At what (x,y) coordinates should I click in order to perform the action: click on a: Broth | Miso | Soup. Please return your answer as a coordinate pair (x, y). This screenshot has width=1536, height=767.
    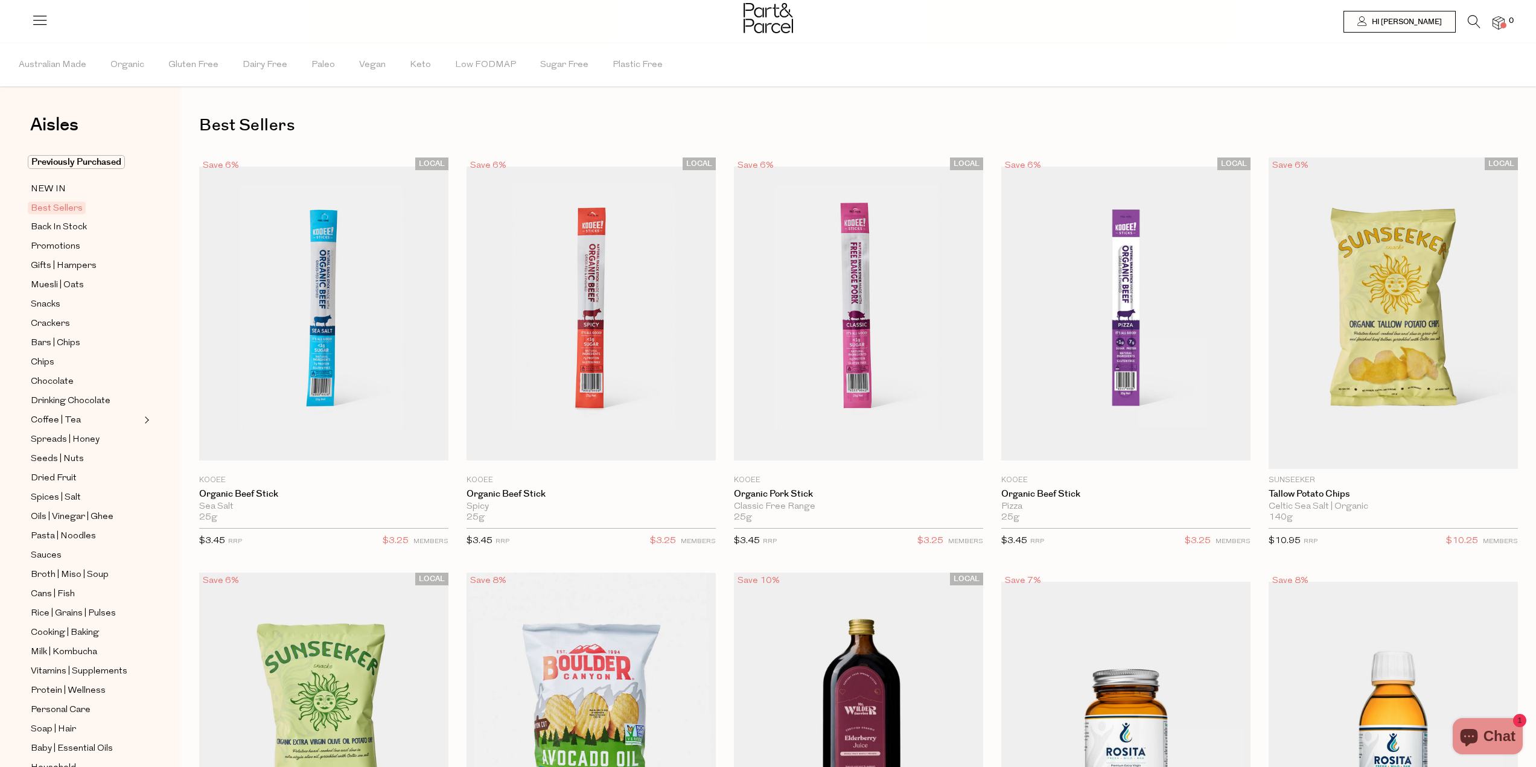
    Looking at the image, I should click on (86, 575).